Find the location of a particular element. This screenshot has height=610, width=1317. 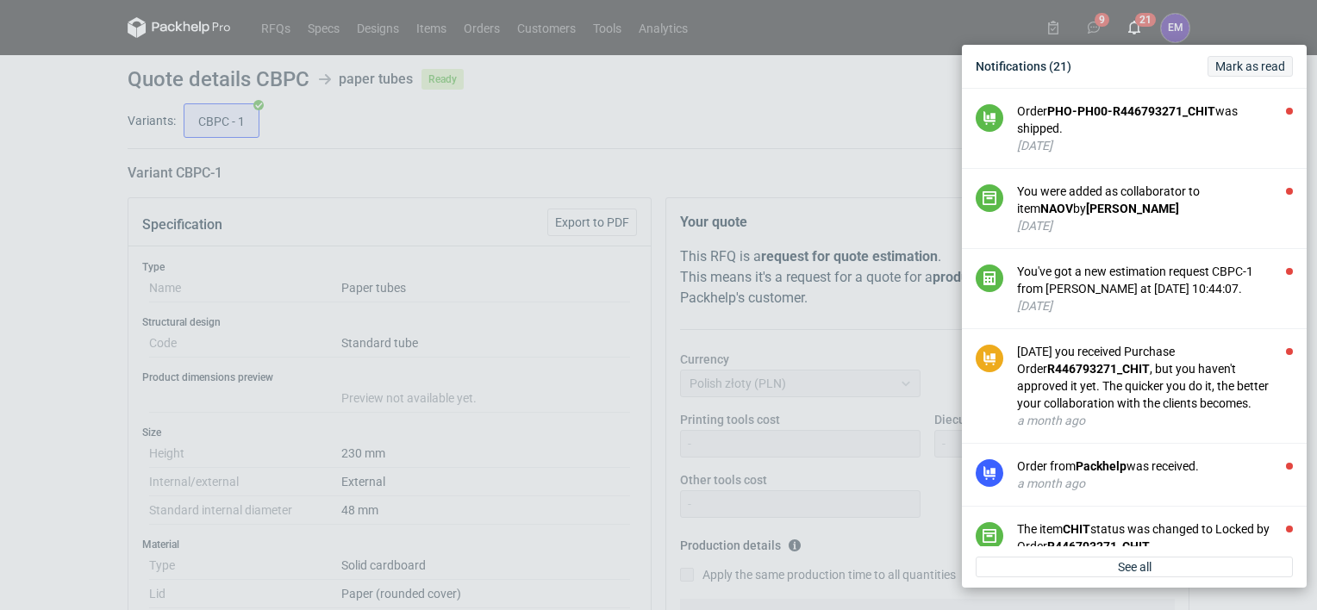

strong: Packhelp is located at coordinates (1101, 466).